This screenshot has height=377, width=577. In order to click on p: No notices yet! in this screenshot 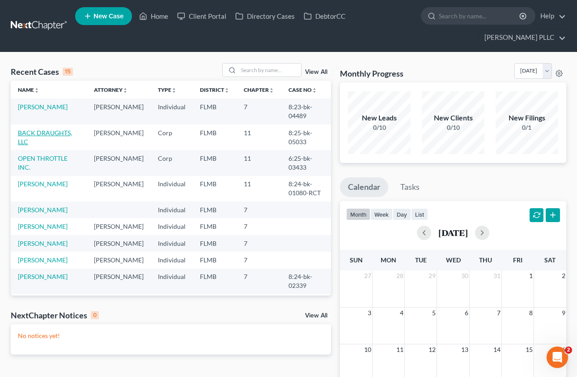, I will do `click(171, 335)`.